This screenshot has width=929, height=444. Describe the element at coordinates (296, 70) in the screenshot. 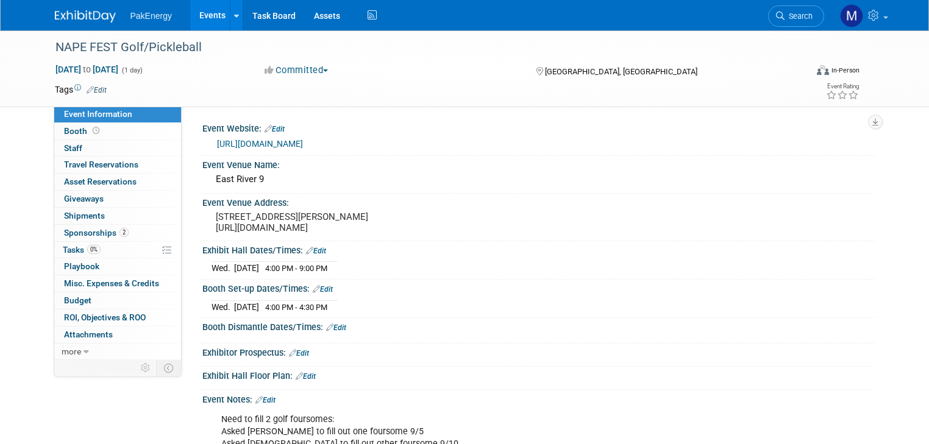

I see `button: Committed` at that location.